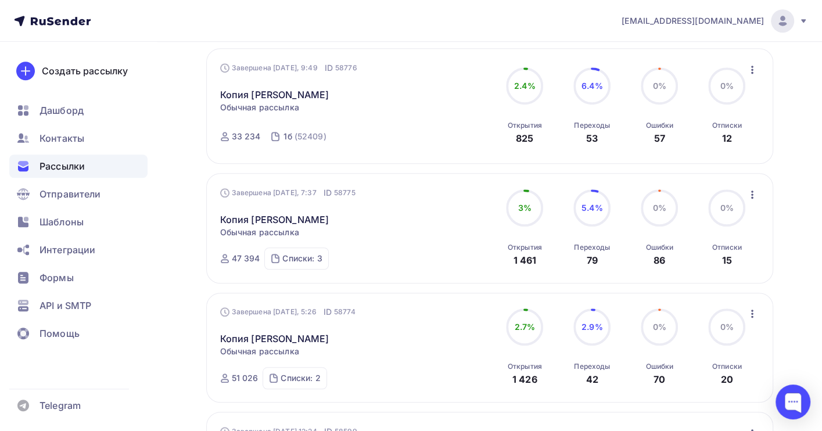 The width and height of the screenshot is (822, 431). I want to click on div: 33 234, so click(246, 136).